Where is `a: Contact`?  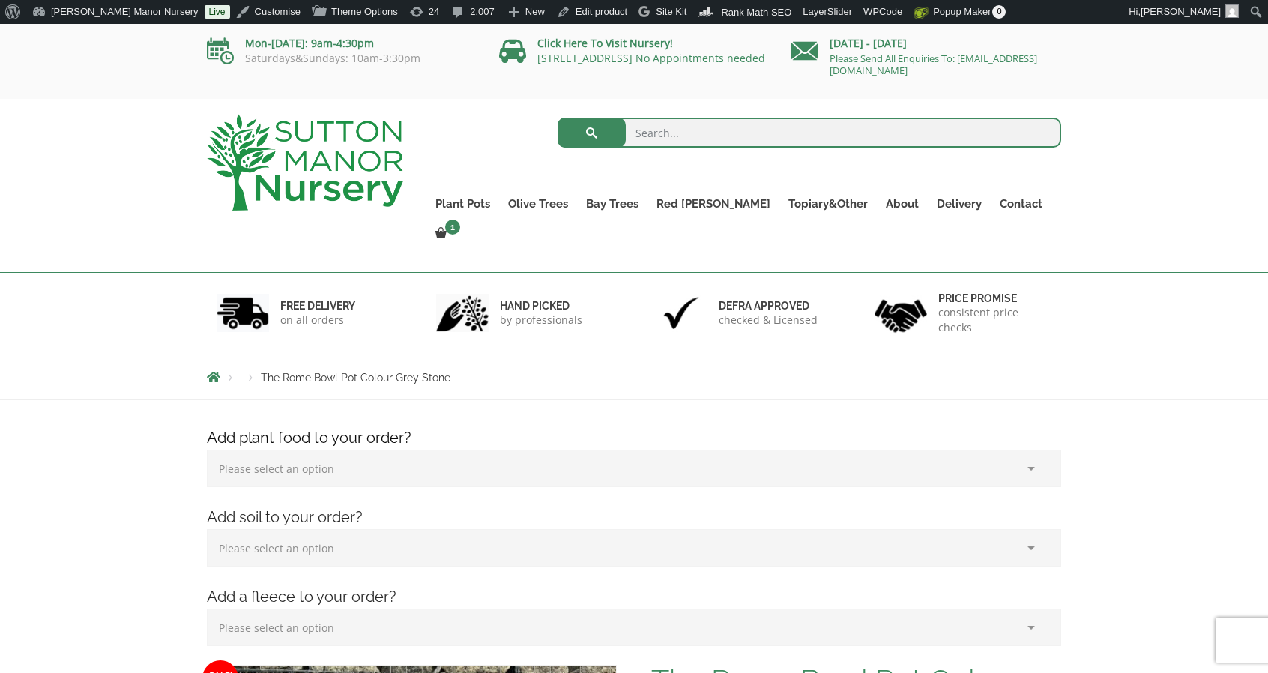 a: Contact is located at coordinates (1021, 204).